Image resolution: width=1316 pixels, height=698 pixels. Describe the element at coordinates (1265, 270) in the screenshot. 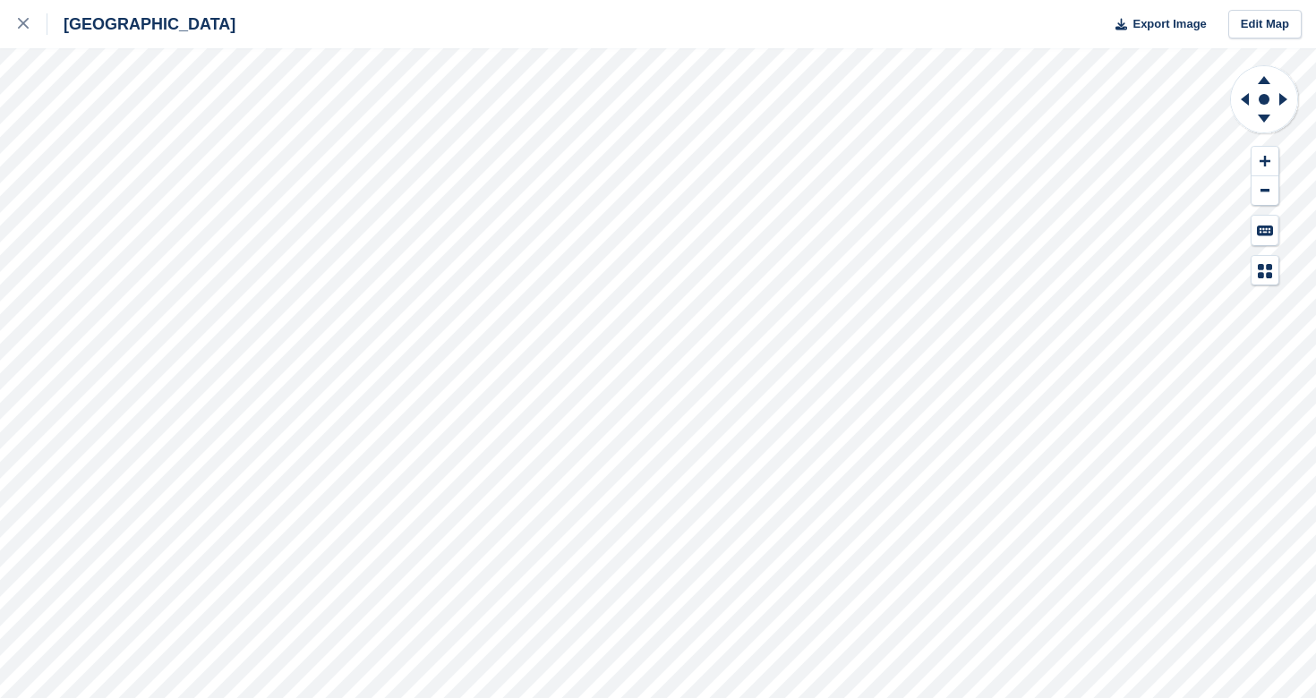

I see `button: Map Legend` at that location.